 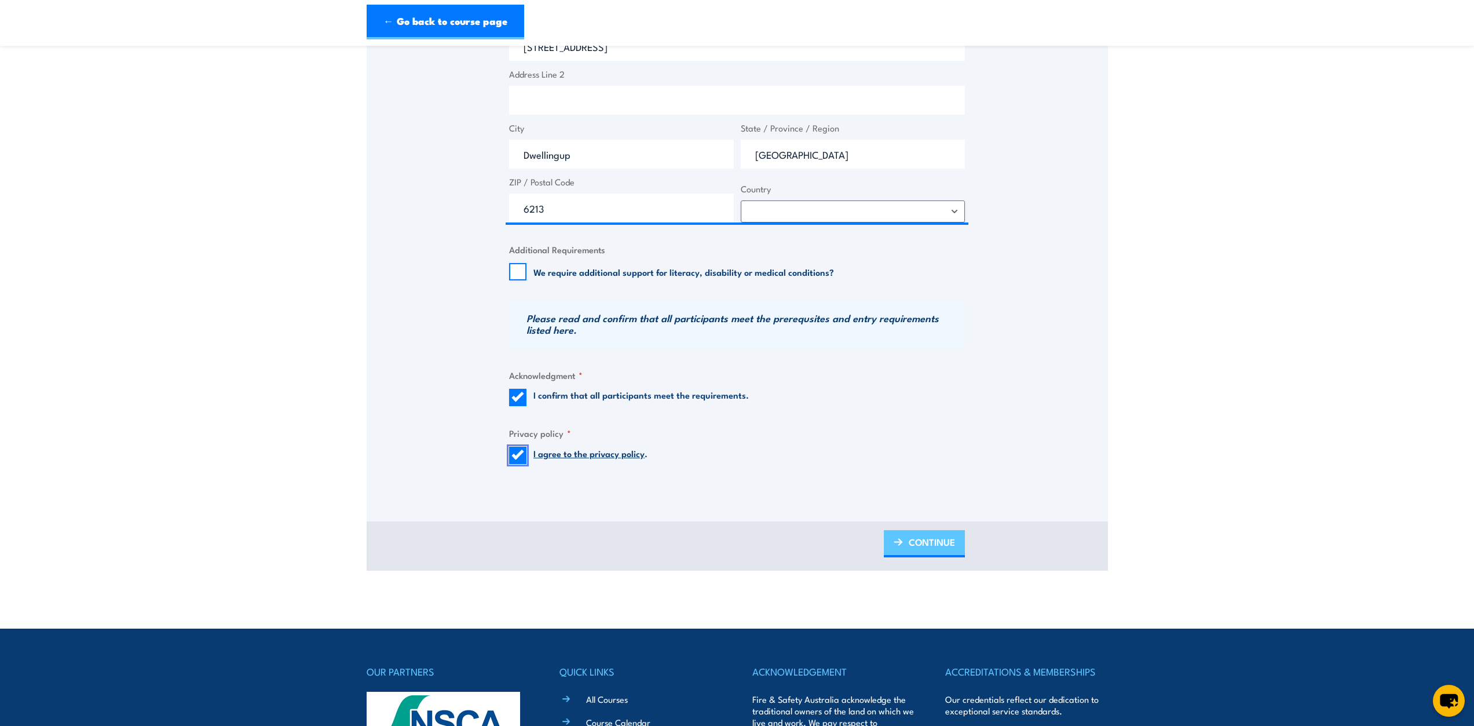 What do you see at coordinates (1027, 705) in the screenshot?
I see `p: Our credentials reflect our dedication to exceptional service standards.` at bounding box center [1027, 705].